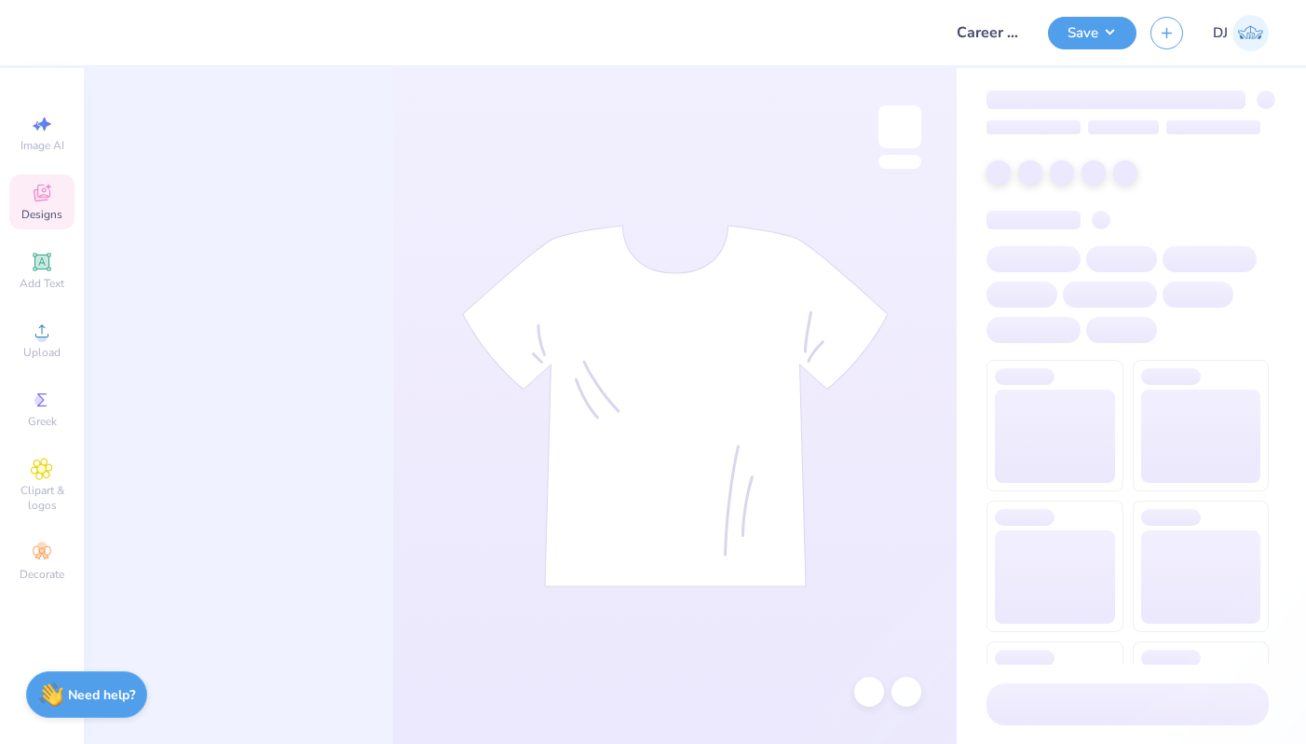  What do you see at coordinates (1092, 33) in the screenshot?
I see `button: Save` at bounding box center [1092, 33].